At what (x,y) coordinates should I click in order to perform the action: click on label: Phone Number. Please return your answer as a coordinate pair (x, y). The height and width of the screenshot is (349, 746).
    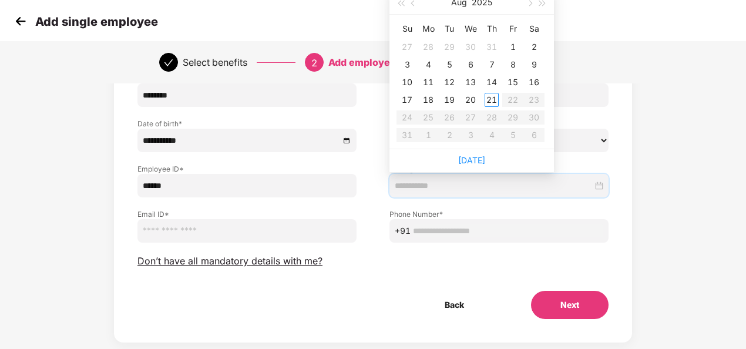
    Looking at the image, I should click on (499, 214).